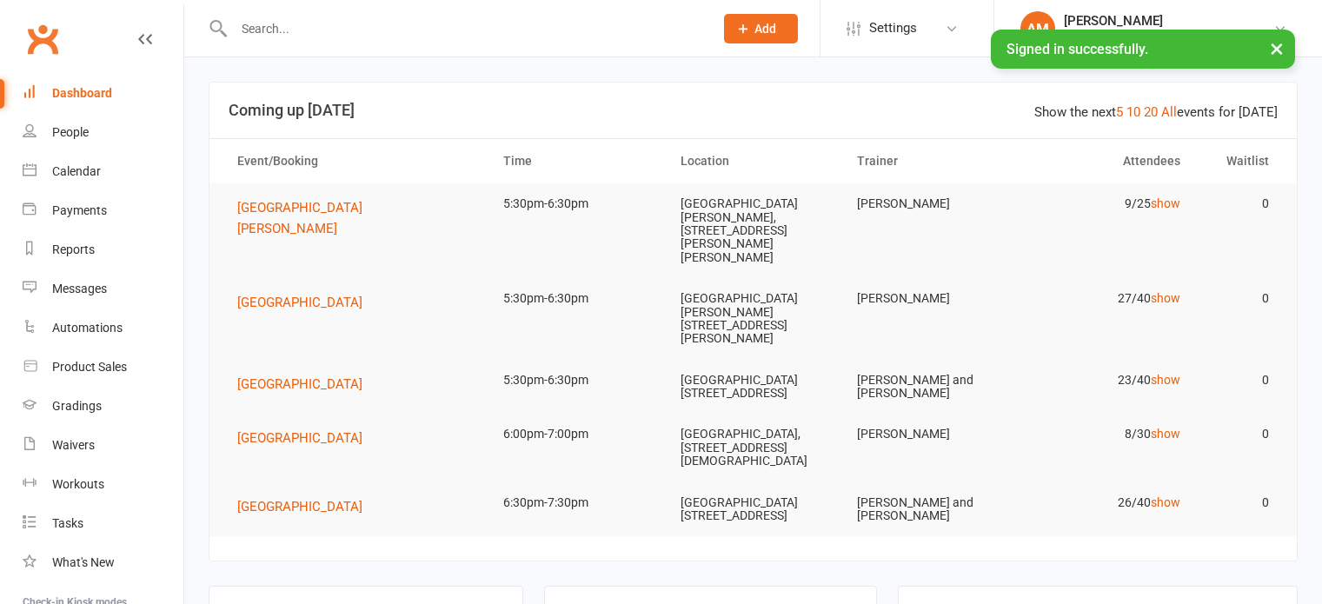  Describe the element at coordinates (77, 406) in the screenshot. I see `div: Gradings` at that location.